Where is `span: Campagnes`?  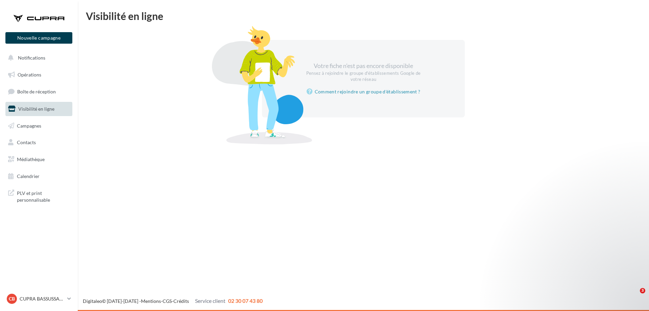 span: Campagnes is located at coordinates (29, 125).